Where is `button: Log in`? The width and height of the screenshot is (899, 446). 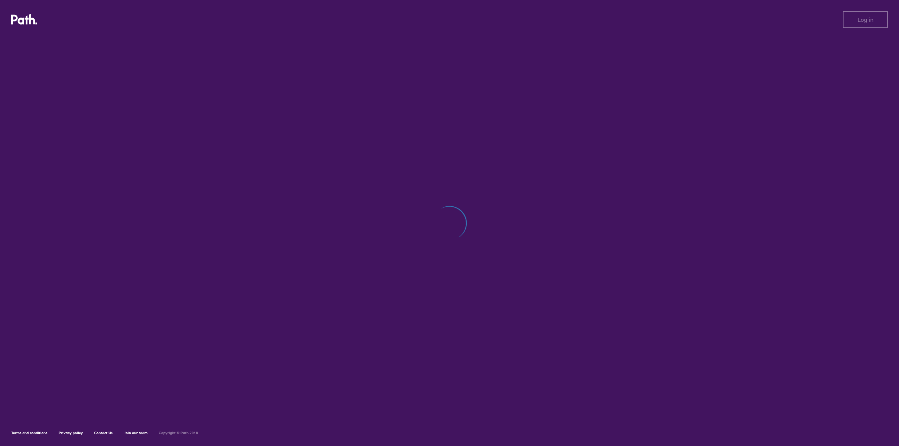
button: Log in is located at coordinates (865, 20).